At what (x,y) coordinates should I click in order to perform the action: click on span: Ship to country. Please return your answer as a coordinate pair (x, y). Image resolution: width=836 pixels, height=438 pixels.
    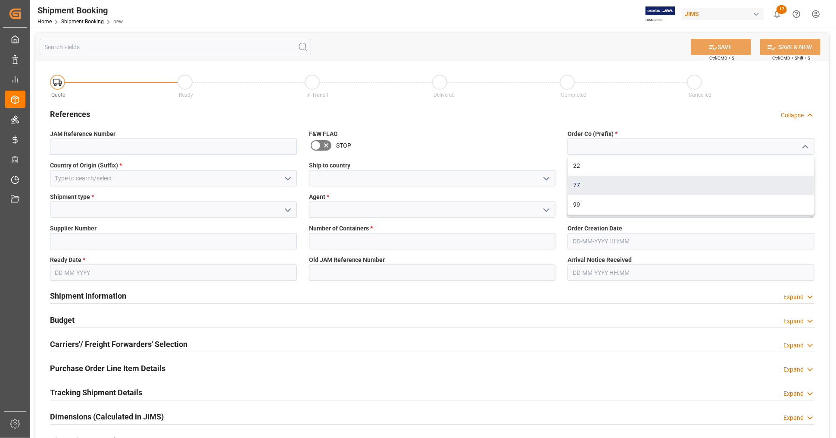
    Looking at the image, I should click on (330, 165).